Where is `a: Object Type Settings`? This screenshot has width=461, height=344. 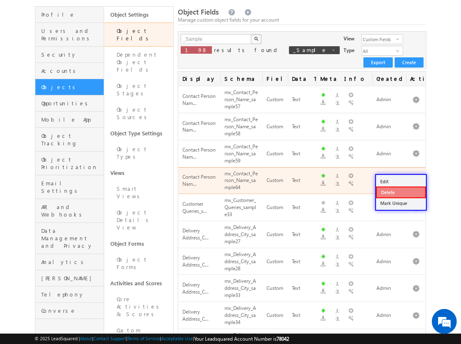
a: Object Type Settings is located at coordinates (139, 133).